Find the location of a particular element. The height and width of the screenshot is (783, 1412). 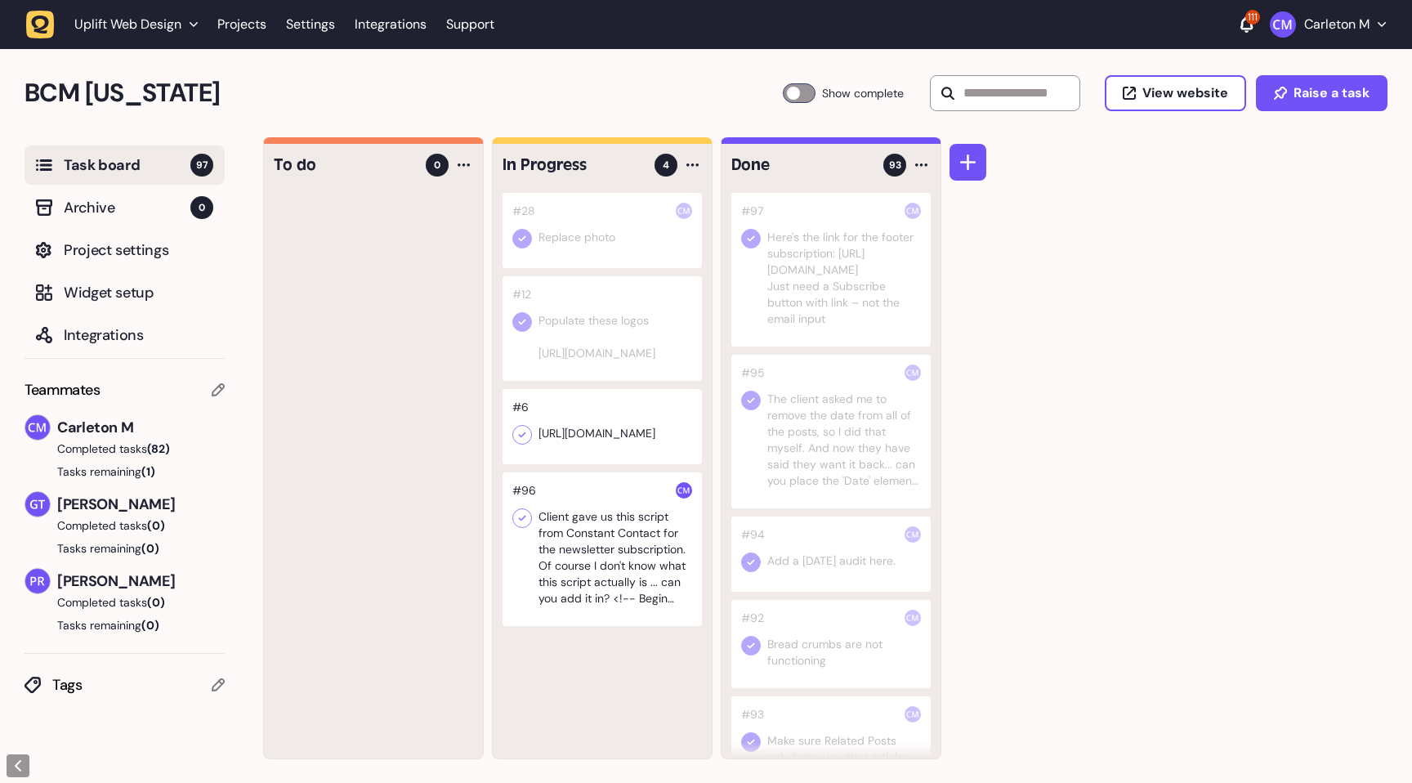

span: 93 is located at coordinates (895, 165).